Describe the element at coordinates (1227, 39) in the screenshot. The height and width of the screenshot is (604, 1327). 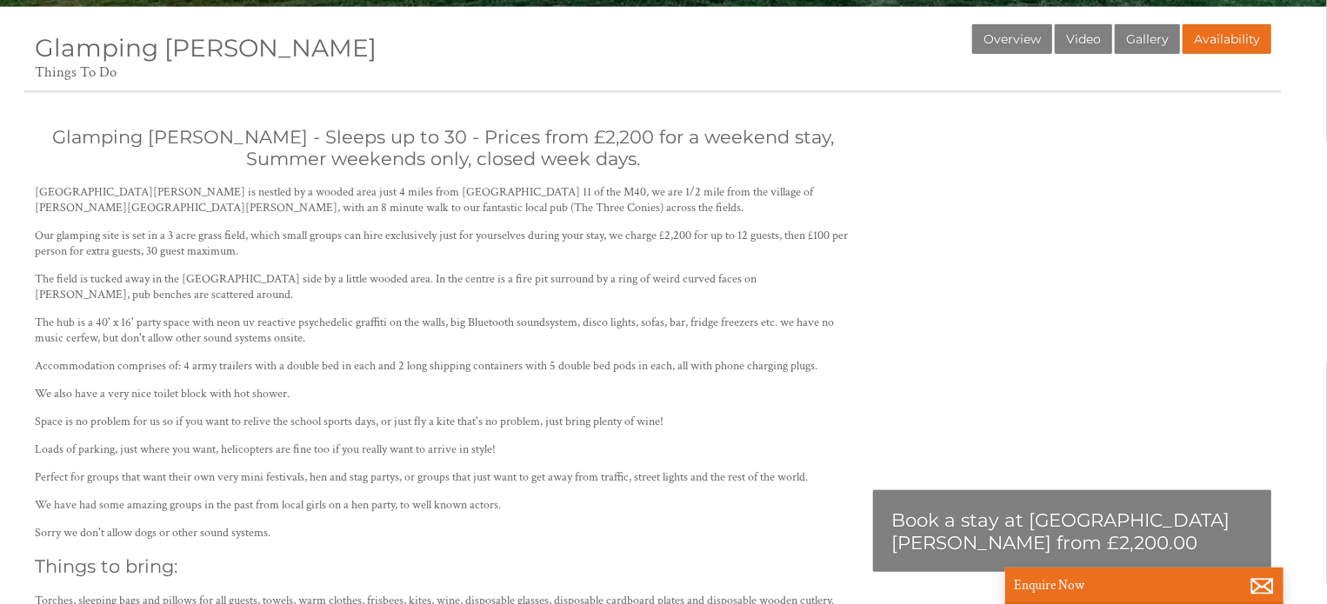
I see `a: Availability` at that location.